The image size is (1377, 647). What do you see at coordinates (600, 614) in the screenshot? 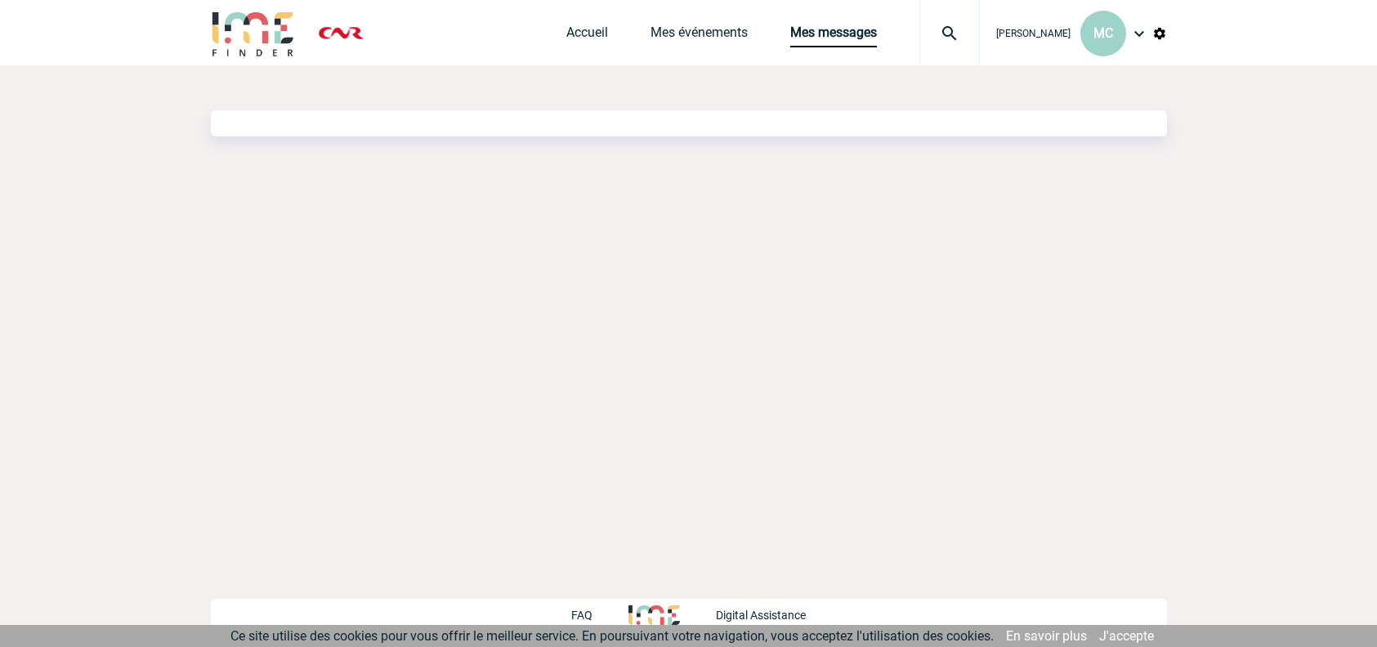
I see `a: FAQ` at bounding box center [600, 614].